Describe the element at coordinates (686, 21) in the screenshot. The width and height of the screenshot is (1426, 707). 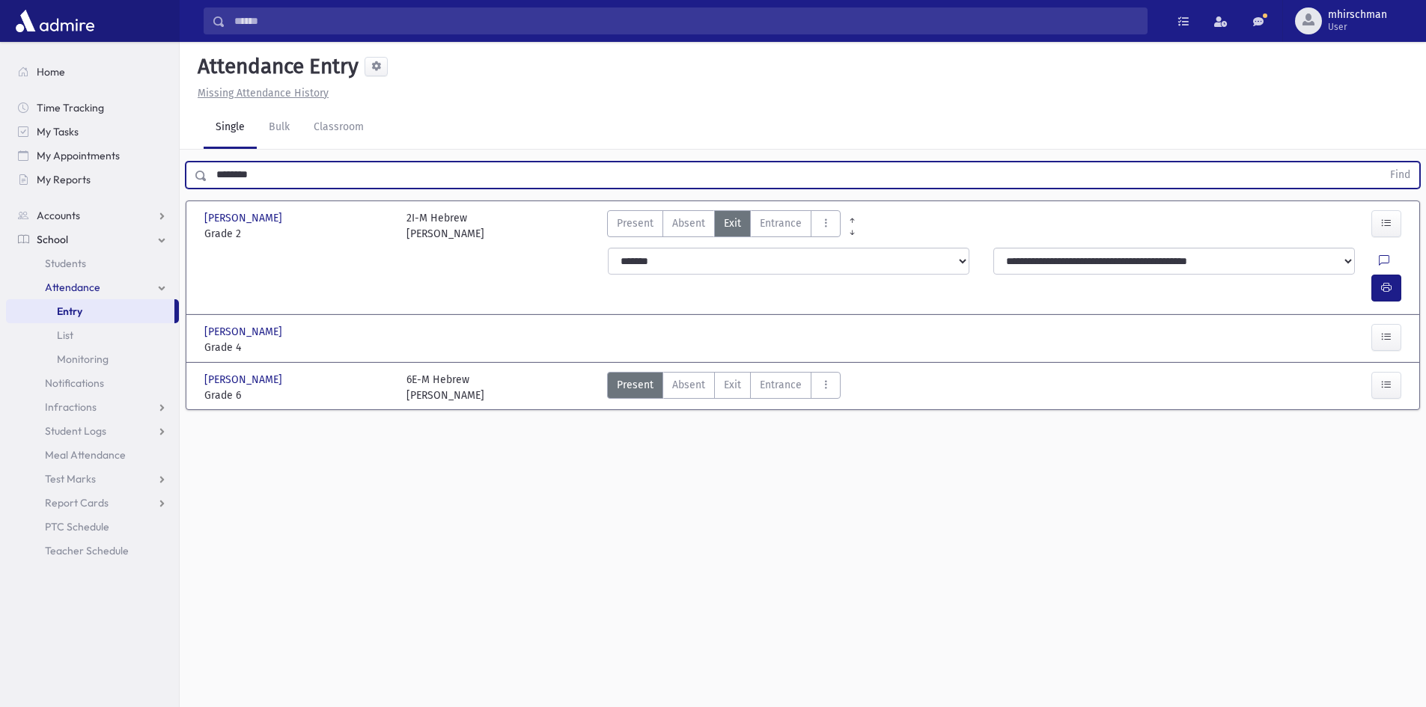
I see `input: Search` at that location.